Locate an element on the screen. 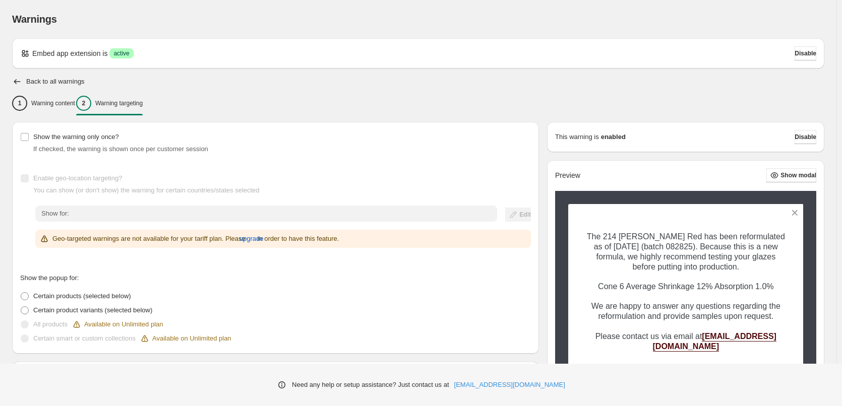 This screenshot has height=406, width=842. p: Embed app extension is is located at coordinates (70, 53).